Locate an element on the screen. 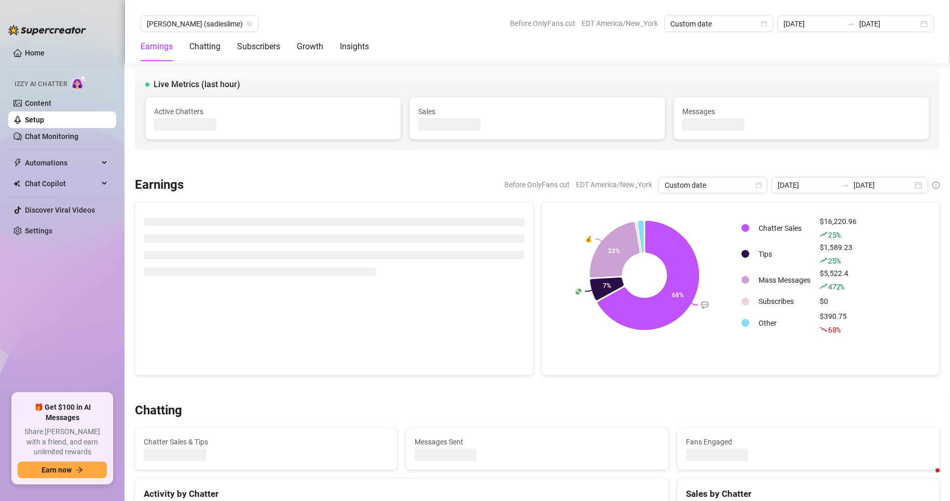 Image resolution: width=950 pixels, height=501 pixels. span: Chatter Sales & Tips is located at coordinates (266, 442).